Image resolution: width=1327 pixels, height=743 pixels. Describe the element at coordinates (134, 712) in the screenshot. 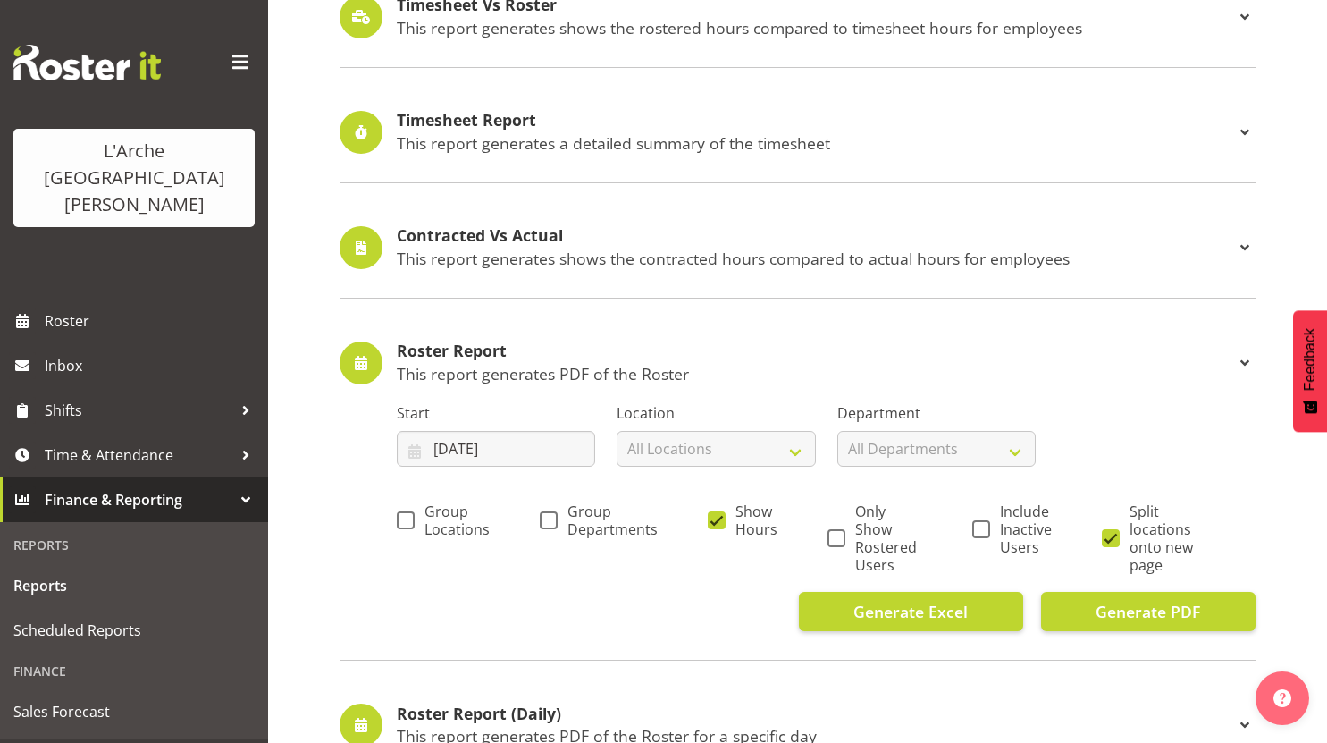

I see `span: Sales Forecast` at that location.